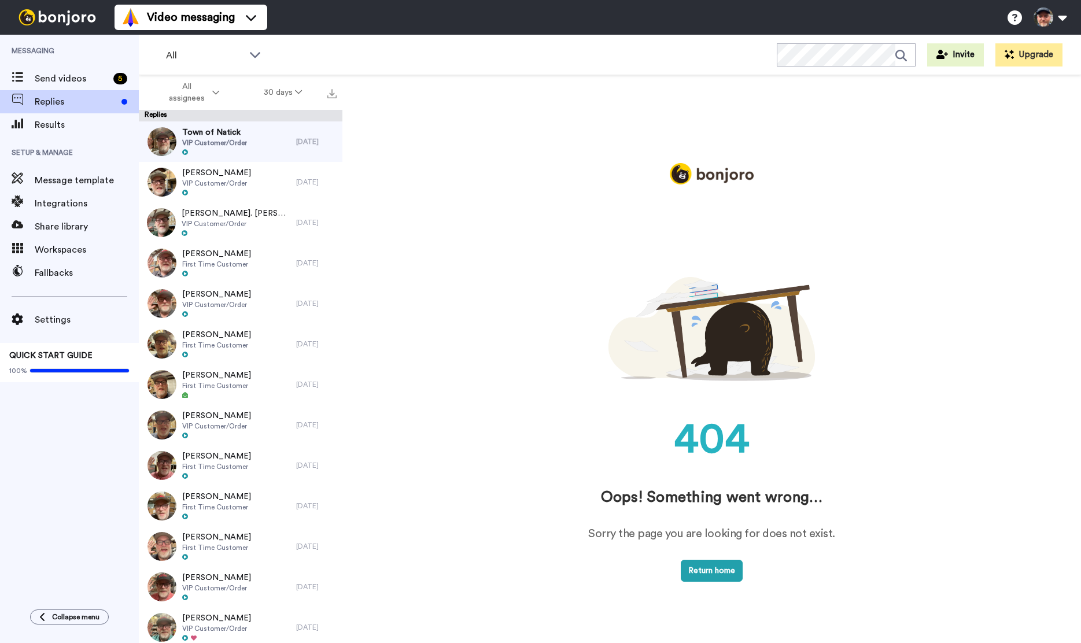  I want to click on span: Results, so click(87, 125).